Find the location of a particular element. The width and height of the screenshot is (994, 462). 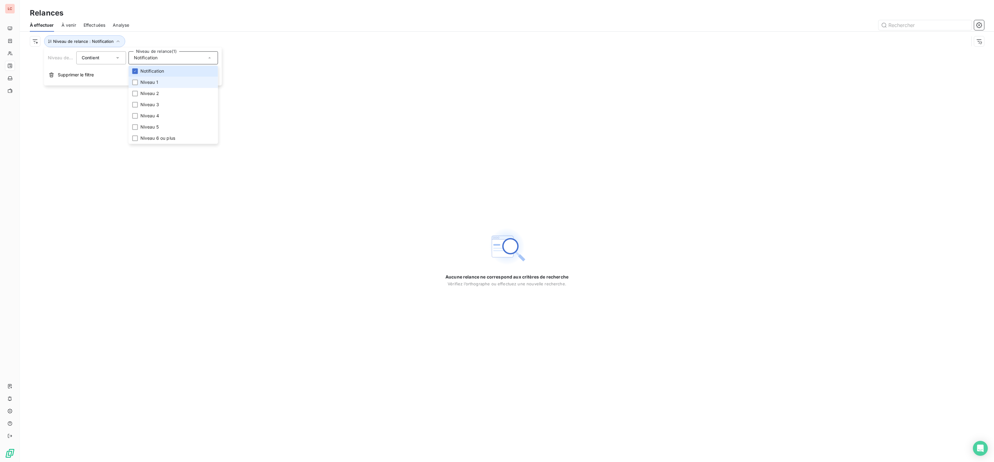

span: Niveau de relance is located at coordinates (67, 57).